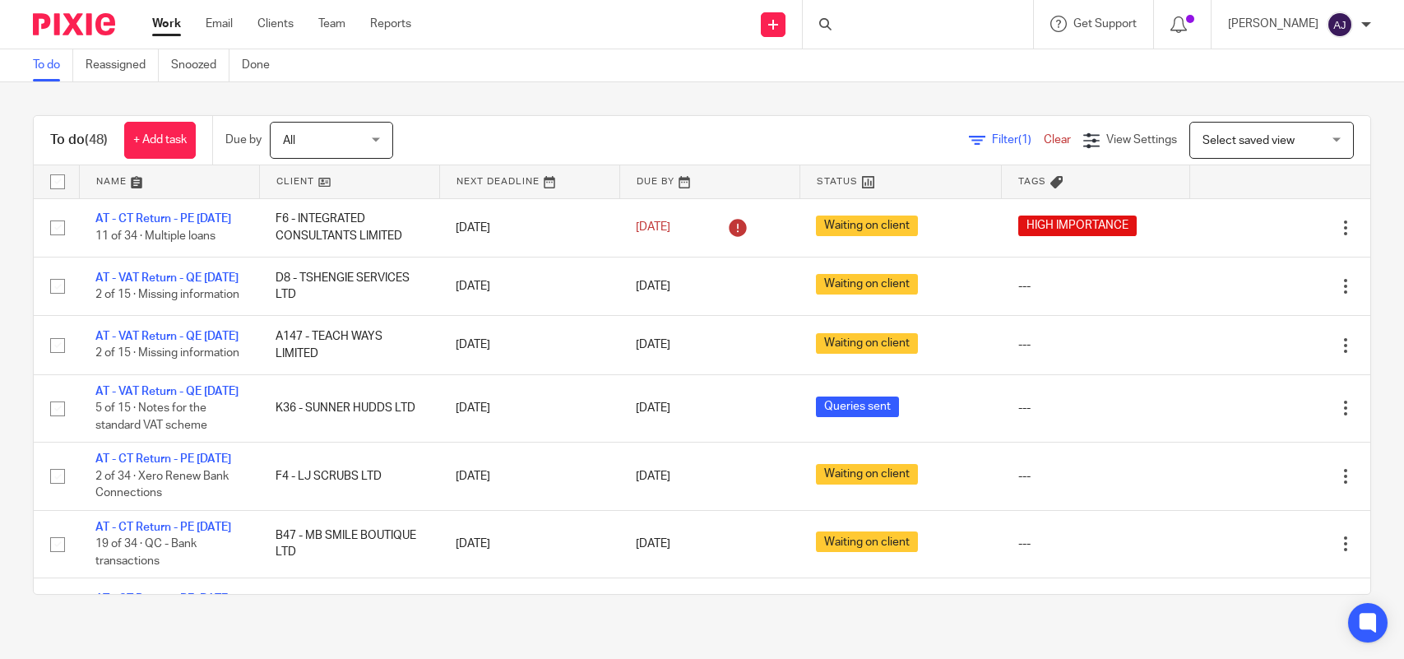  I want to click on p: Due by, so click(244, 140).